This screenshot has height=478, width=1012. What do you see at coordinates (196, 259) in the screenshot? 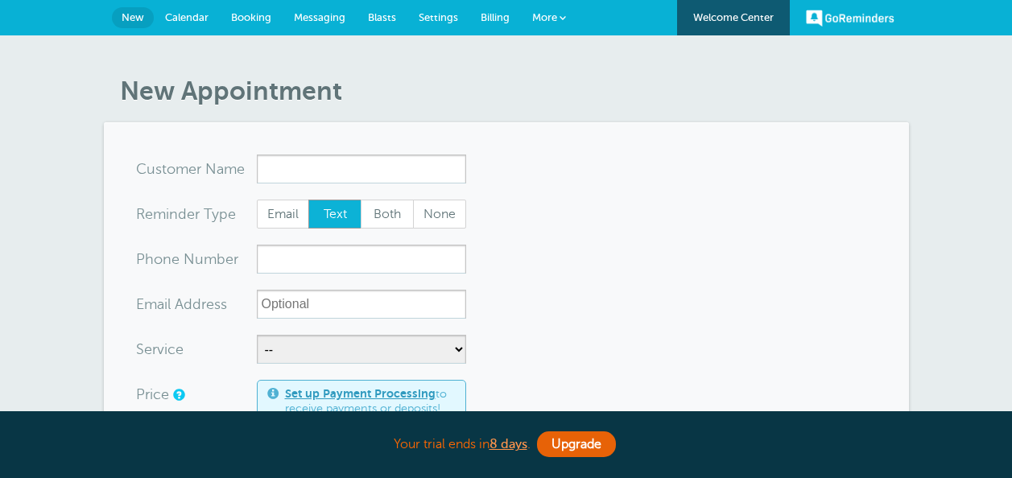
I see `div: mber` at bounding box center [196, 259].